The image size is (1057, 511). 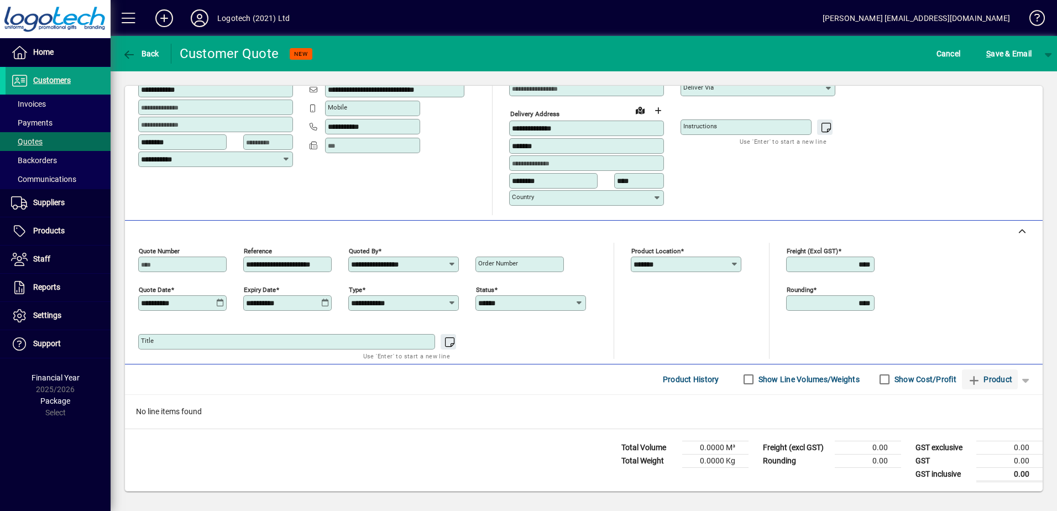 What do you see at coordinates (58, 259) in the screenshot?
I see `a: Staff` at bounding box center [58, 259].